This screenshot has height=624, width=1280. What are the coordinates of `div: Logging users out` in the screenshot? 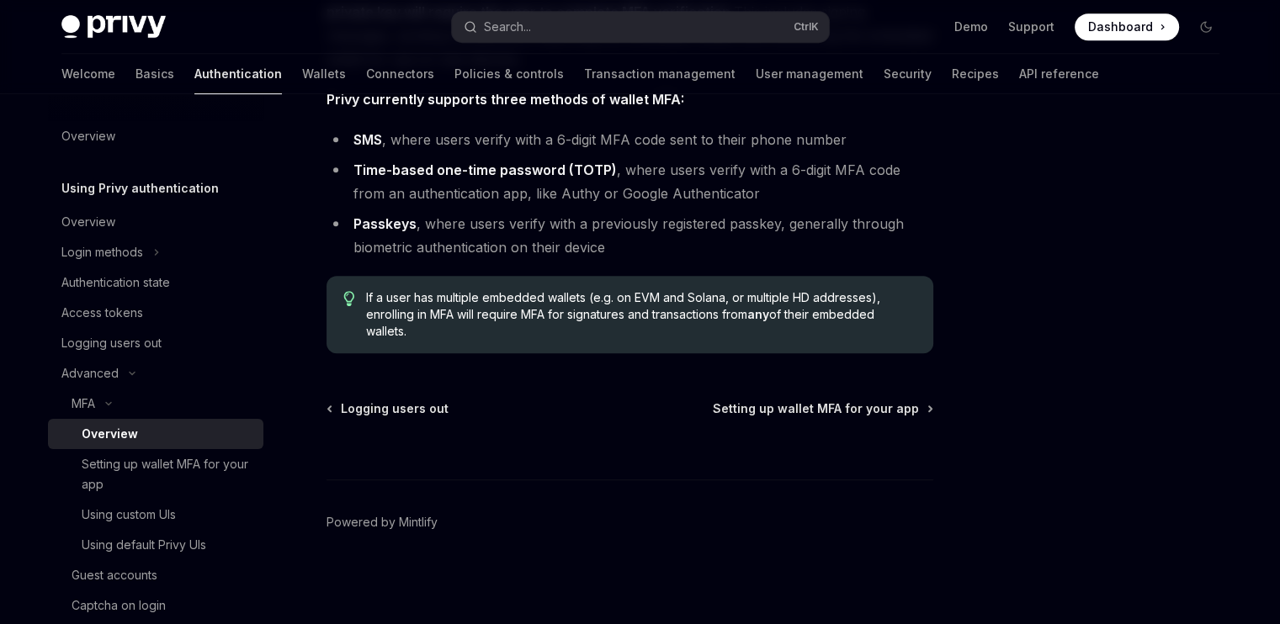 It's located at (111, 343).